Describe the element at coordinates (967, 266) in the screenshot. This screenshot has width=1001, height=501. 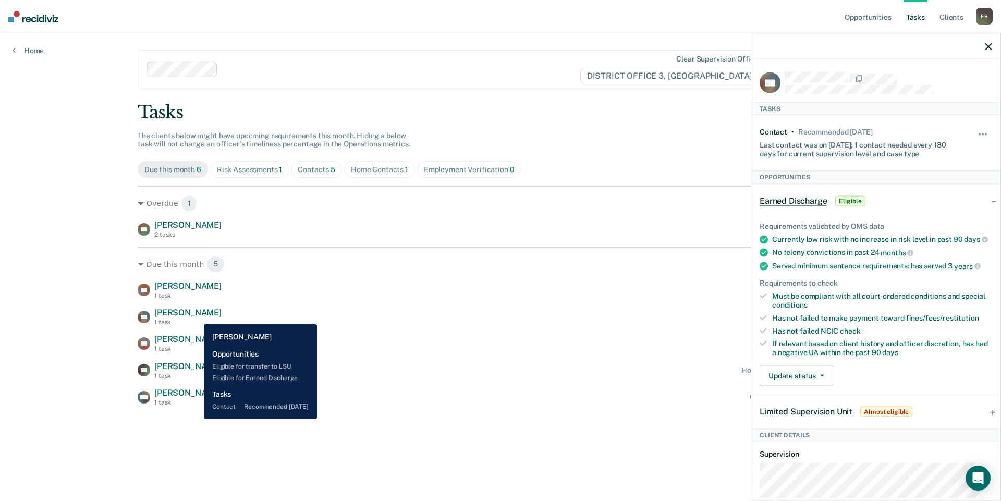
I see `span: years` at that location.